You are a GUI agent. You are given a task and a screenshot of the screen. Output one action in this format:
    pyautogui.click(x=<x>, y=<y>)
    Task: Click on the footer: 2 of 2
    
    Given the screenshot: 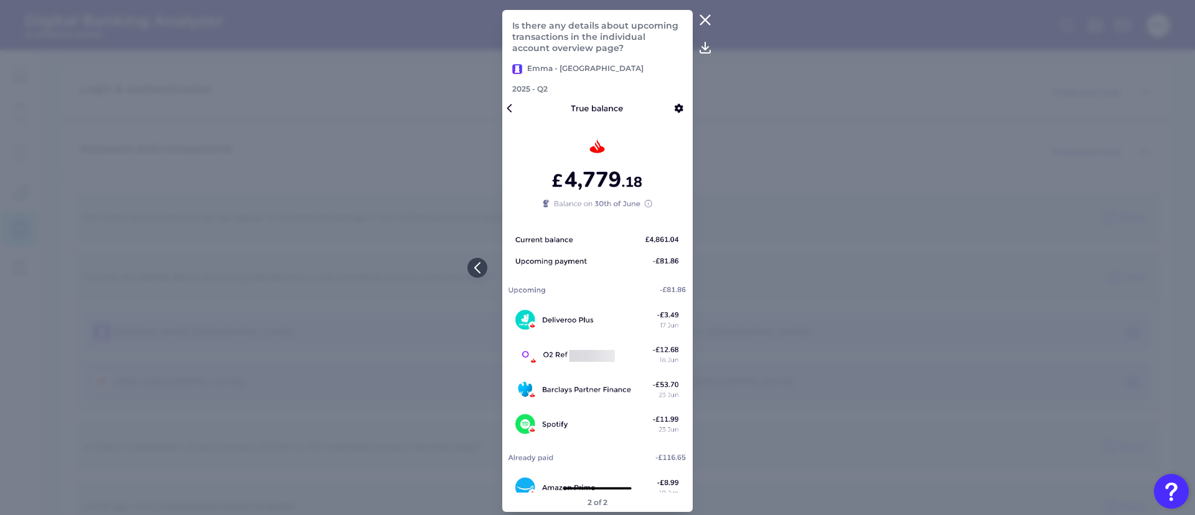 What is the action you would take?
    pyautogui.click(x=597, y=502)
    